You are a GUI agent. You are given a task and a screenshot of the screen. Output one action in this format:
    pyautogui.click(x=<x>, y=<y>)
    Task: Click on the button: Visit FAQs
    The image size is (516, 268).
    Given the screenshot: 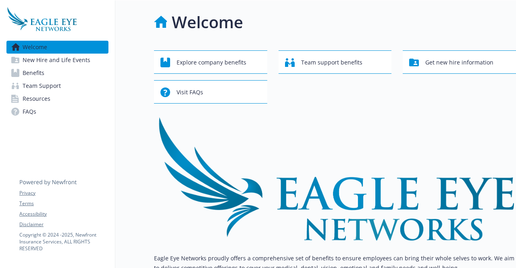 What is the action you would take?
    pyautogui.click(x=211, y=92)
    